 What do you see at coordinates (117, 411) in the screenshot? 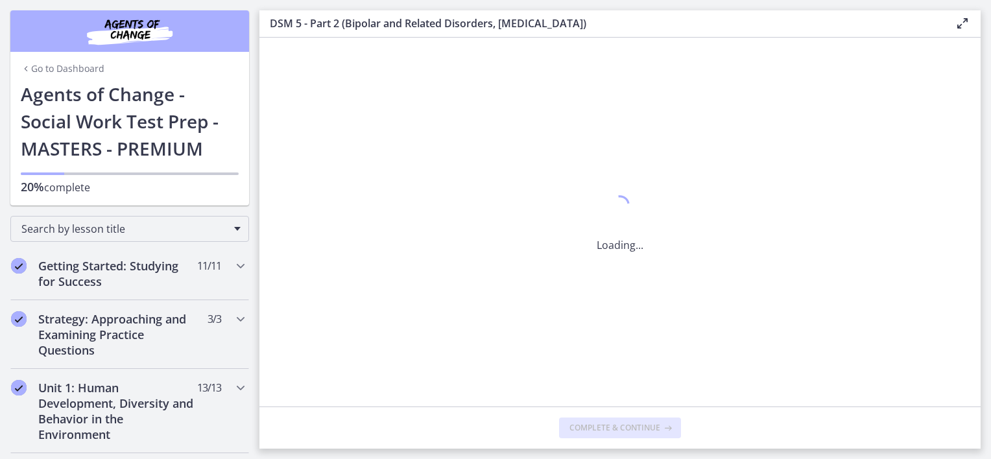
I see `h2: Unit 1: Human Development, Diversity and Behavior in the Environment` at bounding box center [117, 411].